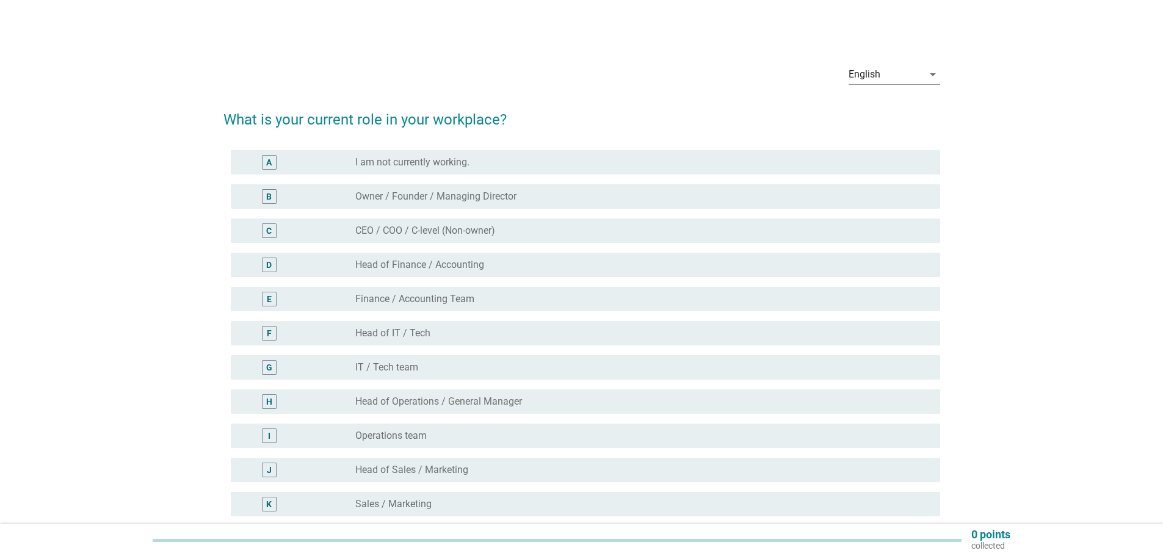 The width and height of the screenshot is (1163, 556). I want to click on label: Sales / Marketing, so click(393, 504).